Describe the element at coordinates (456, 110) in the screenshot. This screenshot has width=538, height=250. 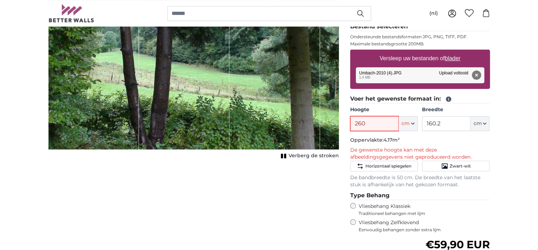
I see `label: Breedte` at that location.